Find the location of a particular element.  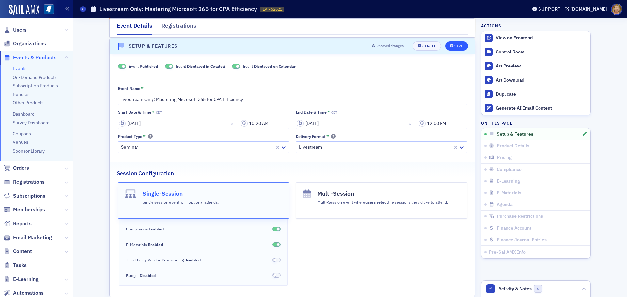

button: Save is located at coordinates (456, 46).